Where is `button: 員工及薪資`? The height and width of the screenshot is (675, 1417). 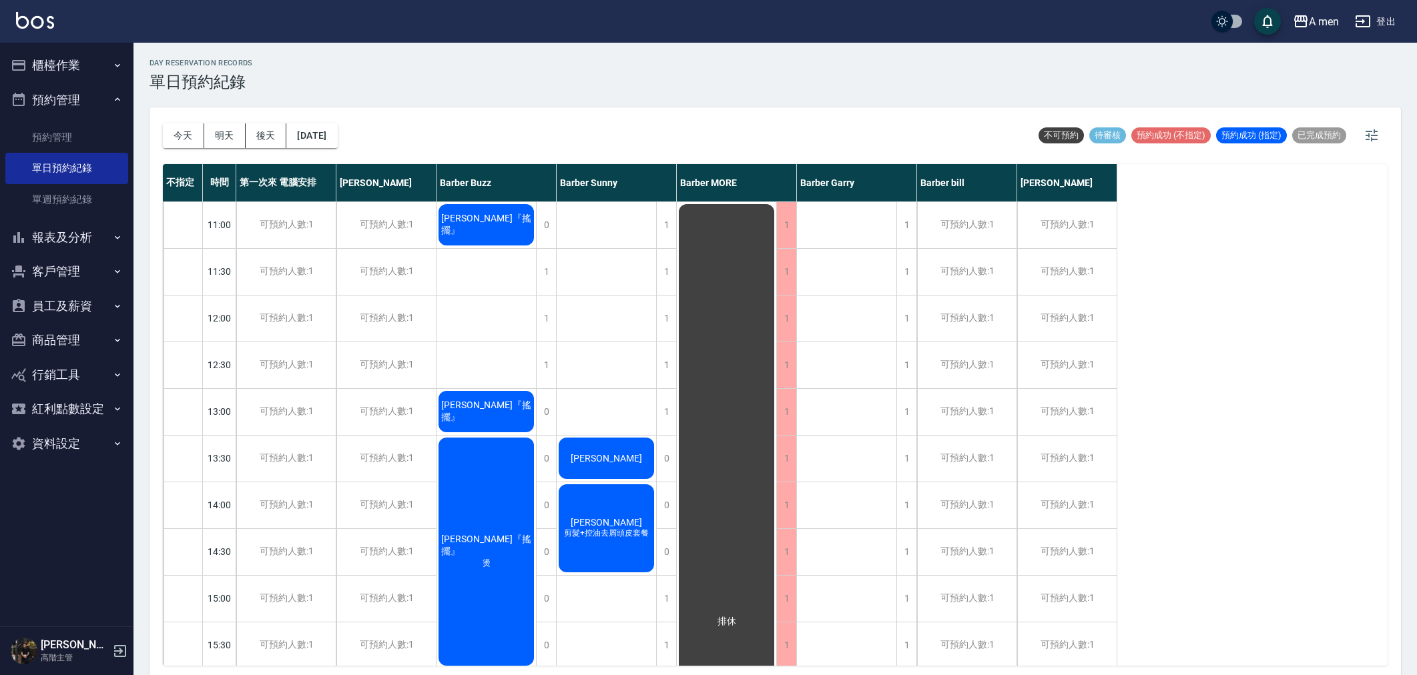
button: 員工及薪資 is located at coordinates (67, 306).